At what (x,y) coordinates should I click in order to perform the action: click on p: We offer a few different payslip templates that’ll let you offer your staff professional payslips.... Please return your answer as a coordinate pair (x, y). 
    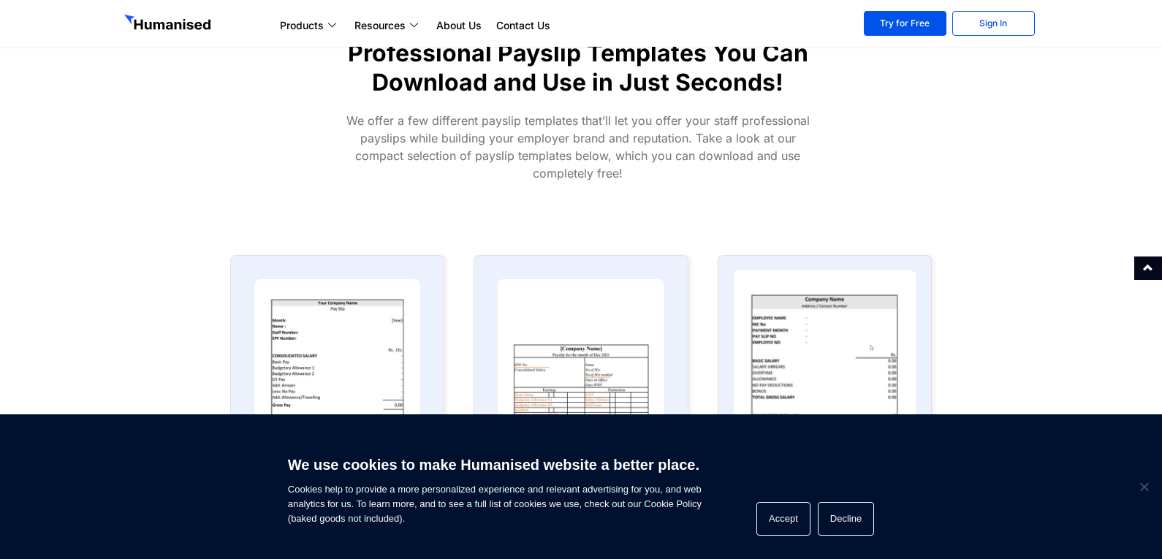
    Looking at the image, I should click on (578, 147).